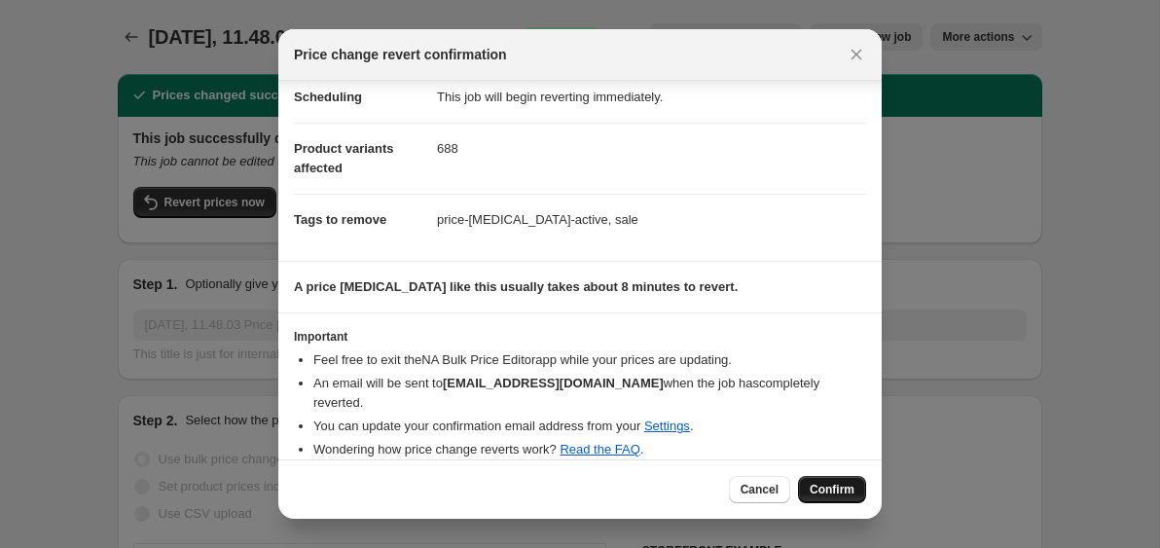 The image size is (1160, 548). Describe the element at coordinates (590, 393) in the screenshot. I see `li: An email will be sent to when the job has completely reverted .` at that location.